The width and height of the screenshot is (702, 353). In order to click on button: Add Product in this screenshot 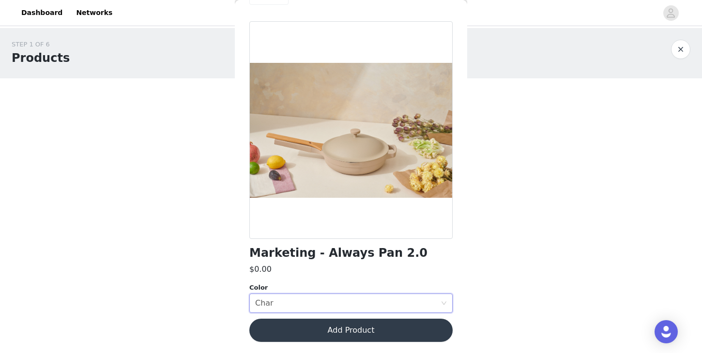, I will do `click(351, 330)`.